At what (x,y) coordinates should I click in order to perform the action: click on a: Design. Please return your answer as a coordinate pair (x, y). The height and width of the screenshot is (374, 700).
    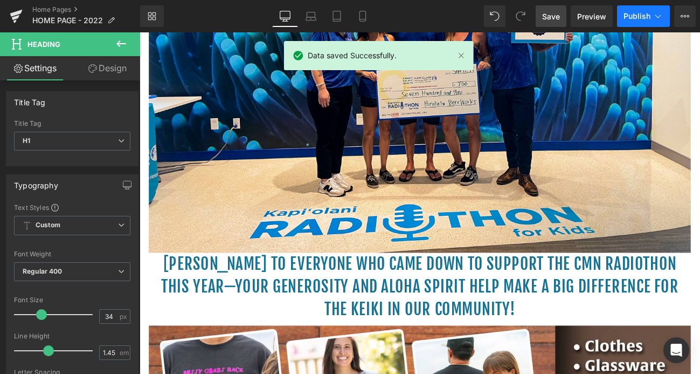
    Looking at the image, I should click on (107, 68).